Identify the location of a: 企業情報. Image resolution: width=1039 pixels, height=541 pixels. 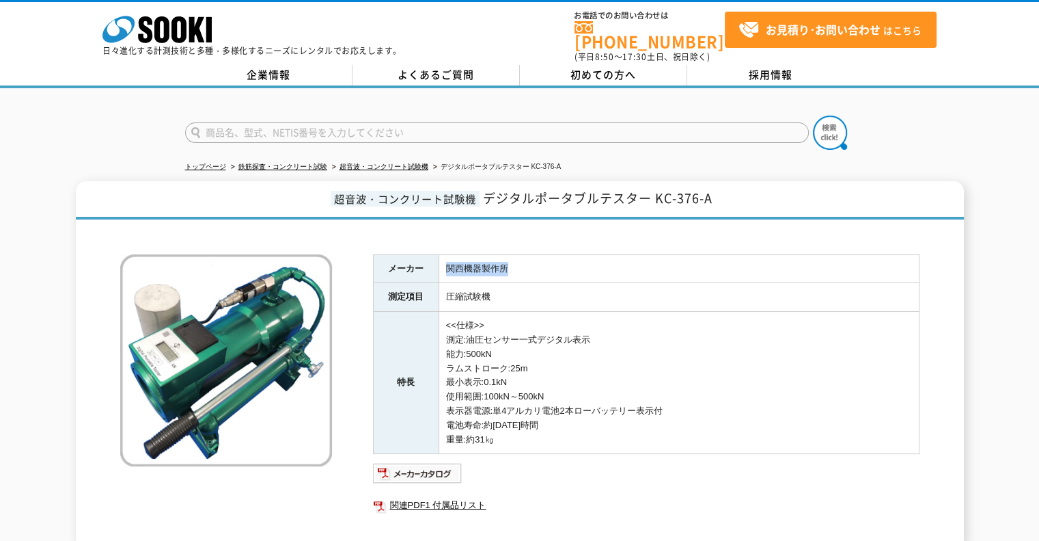
(269, 75).